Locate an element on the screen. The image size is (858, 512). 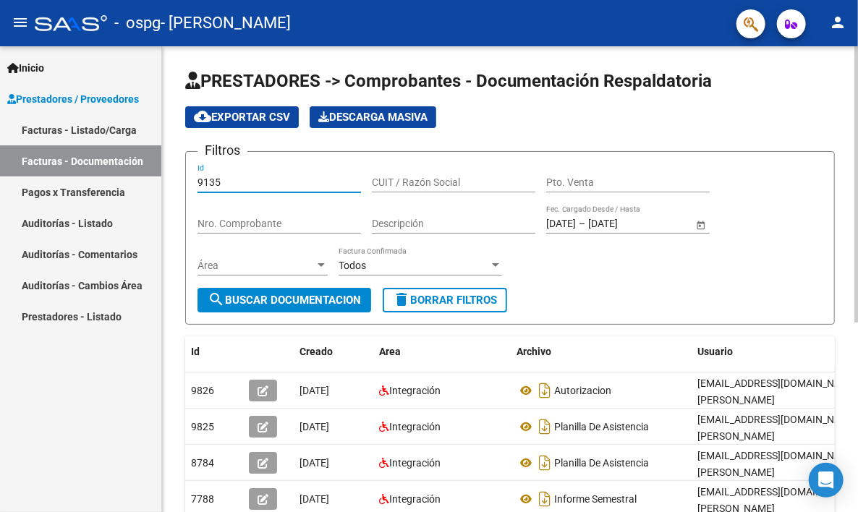
span: Autorizacion is located at coordinates (583, 391).